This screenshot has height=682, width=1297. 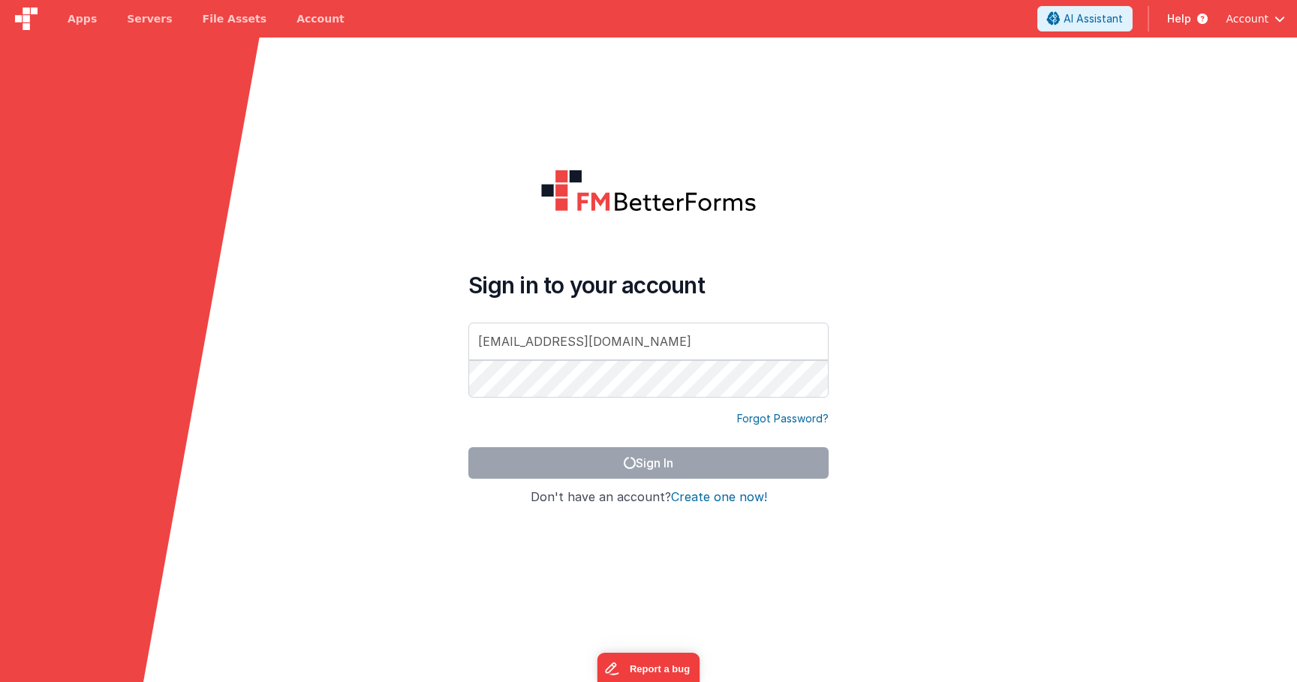 What do you see at coordinates (82, 19) in the screenshot?
I see `span: Apps` at bounding box center [82, 19].